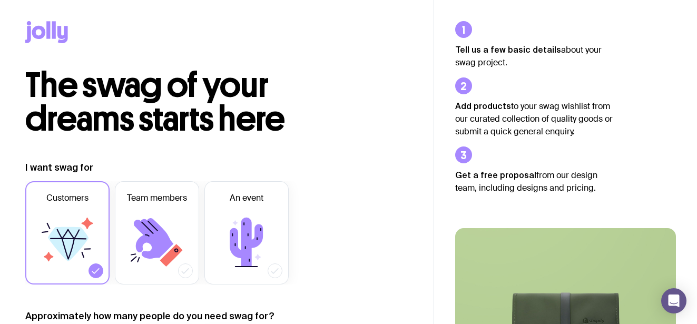  I want to click on span: Customers, so click(67, 198).